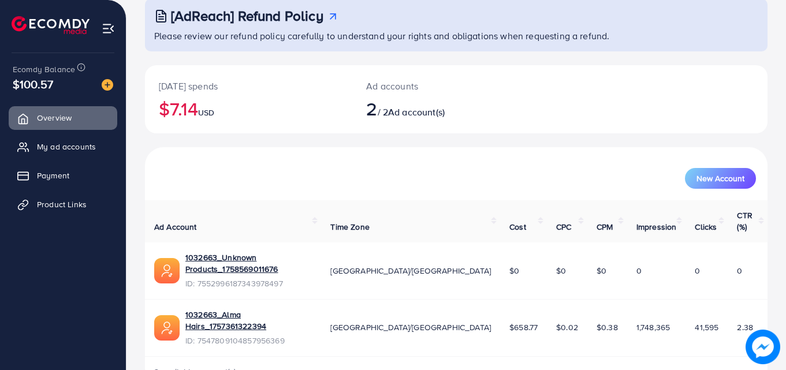  Describe the element at coordinates (458, 36) in the screenshot. I see `p: Please review our refund policy carefully to understand your rights and obligations when requesti...` at that location.